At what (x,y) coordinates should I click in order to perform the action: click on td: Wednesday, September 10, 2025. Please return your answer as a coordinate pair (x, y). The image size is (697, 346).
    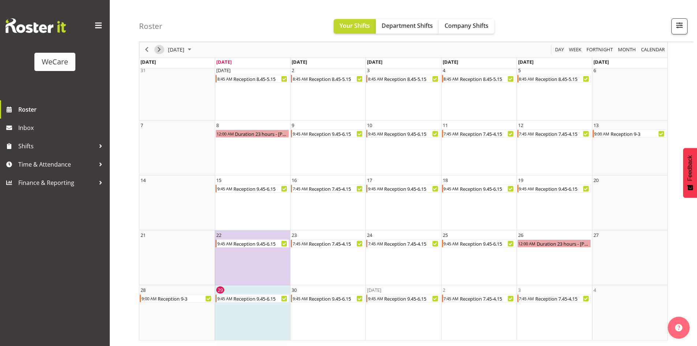
    Looking at the image, I should click on (403, 148).